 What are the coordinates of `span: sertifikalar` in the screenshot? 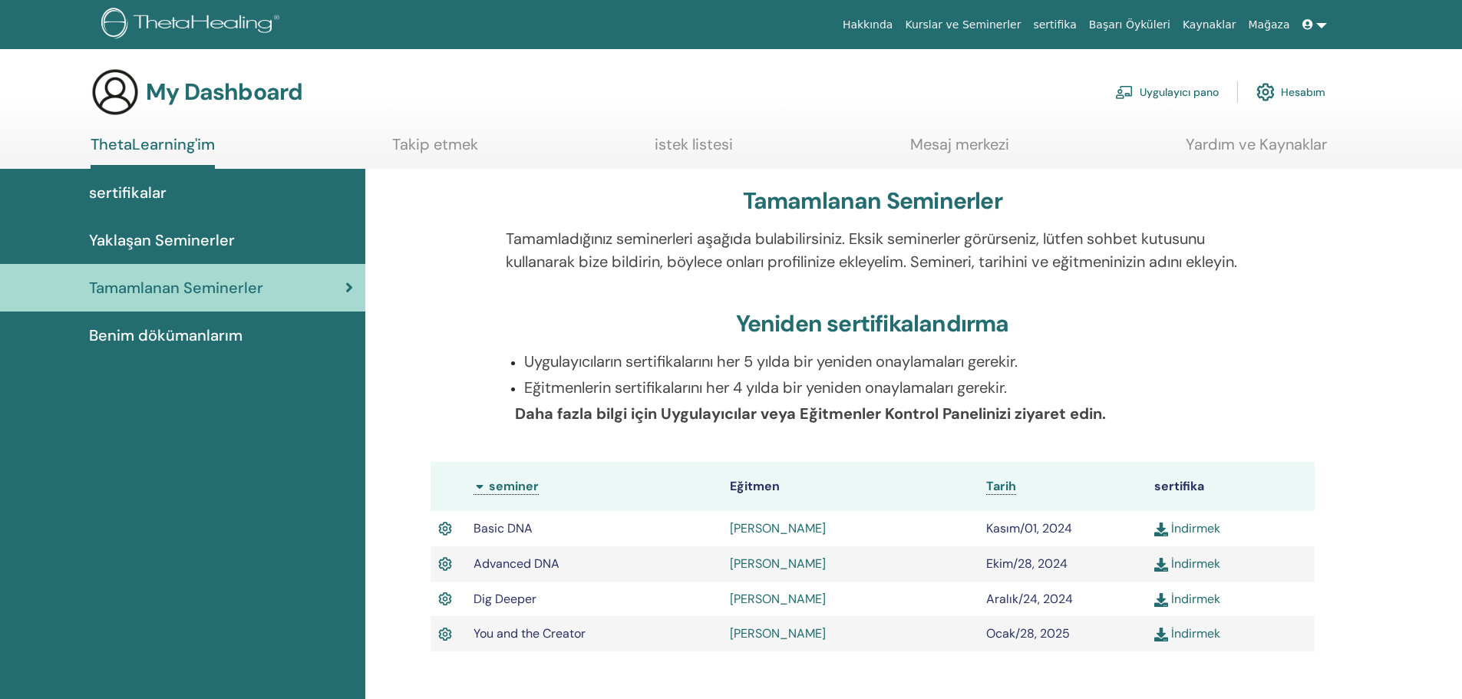 It's located at (127, 193).